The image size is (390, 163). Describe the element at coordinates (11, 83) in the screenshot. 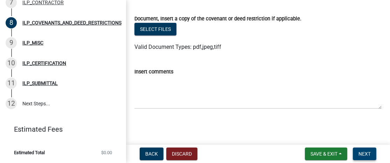

I see `div: 11` at that location.